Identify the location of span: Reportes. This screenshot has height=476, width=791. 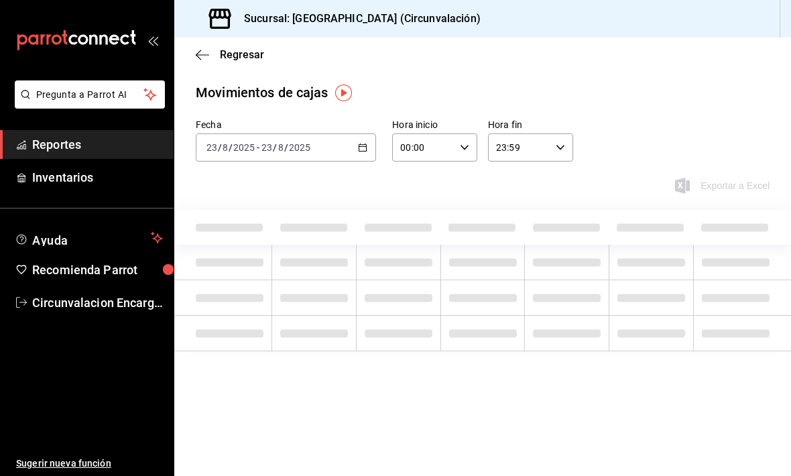
(97, 144).